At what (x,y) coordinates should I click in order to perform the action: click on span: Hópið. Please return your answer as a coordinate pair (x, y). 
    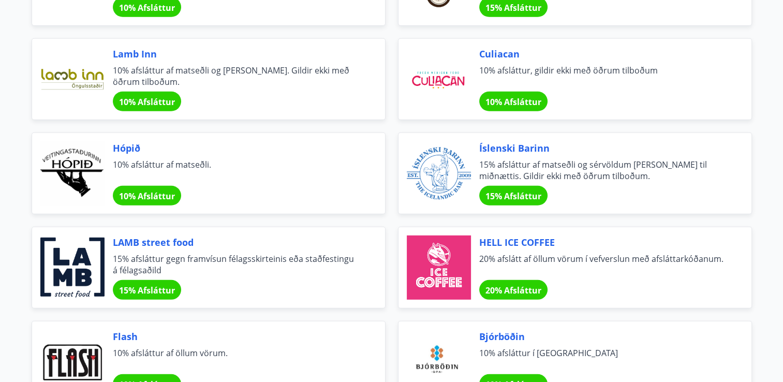
    Looking at the image, I should click on (237, 148).